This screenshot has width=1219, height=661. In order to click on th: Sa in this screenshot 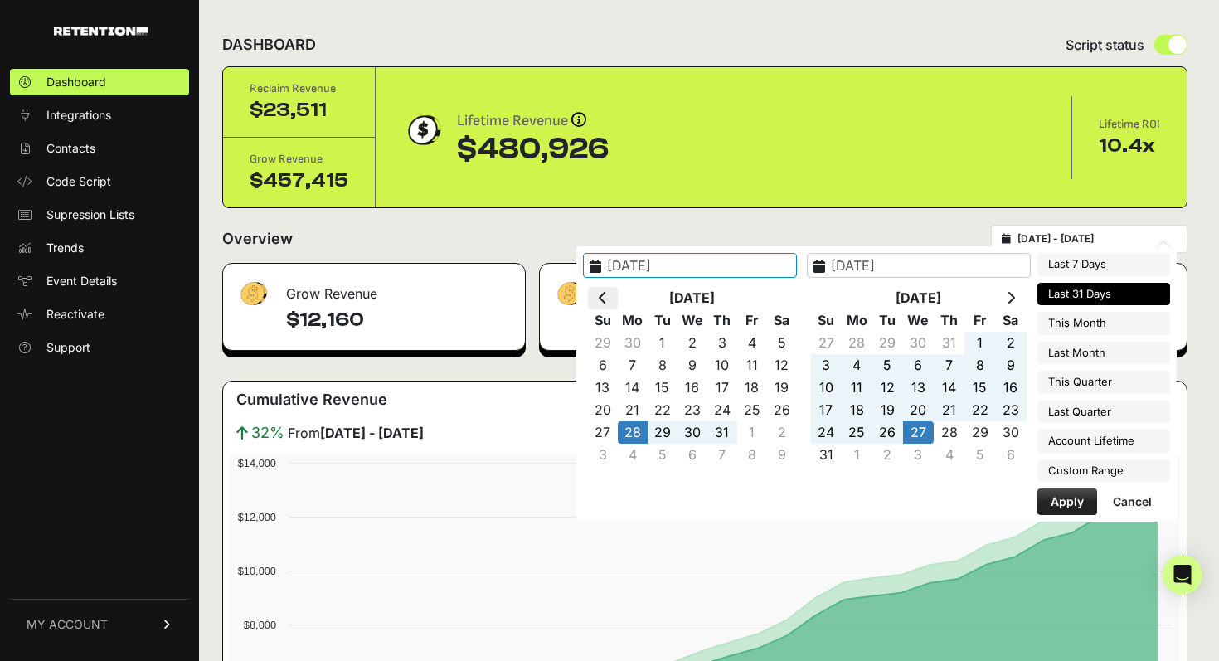, I will do `click(1010, 320)`.